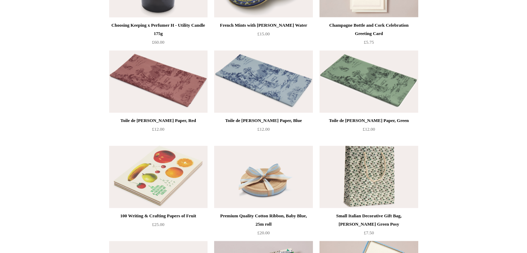 This screenshot has height=253, width=527. Describe the element at coordinates (158, 81) in the screenshot. I see `a: Toile de Jouy Tissue Paper, Red Toile de Jouy Tissue Paper, Red` at that location.